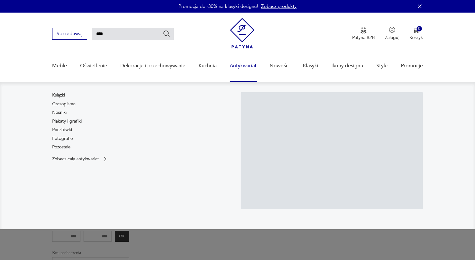 This screenshot has height=260, width=475. Describe the element at coordinates (412, 66) in the screenshot. I see `a: Promocje` at that location.